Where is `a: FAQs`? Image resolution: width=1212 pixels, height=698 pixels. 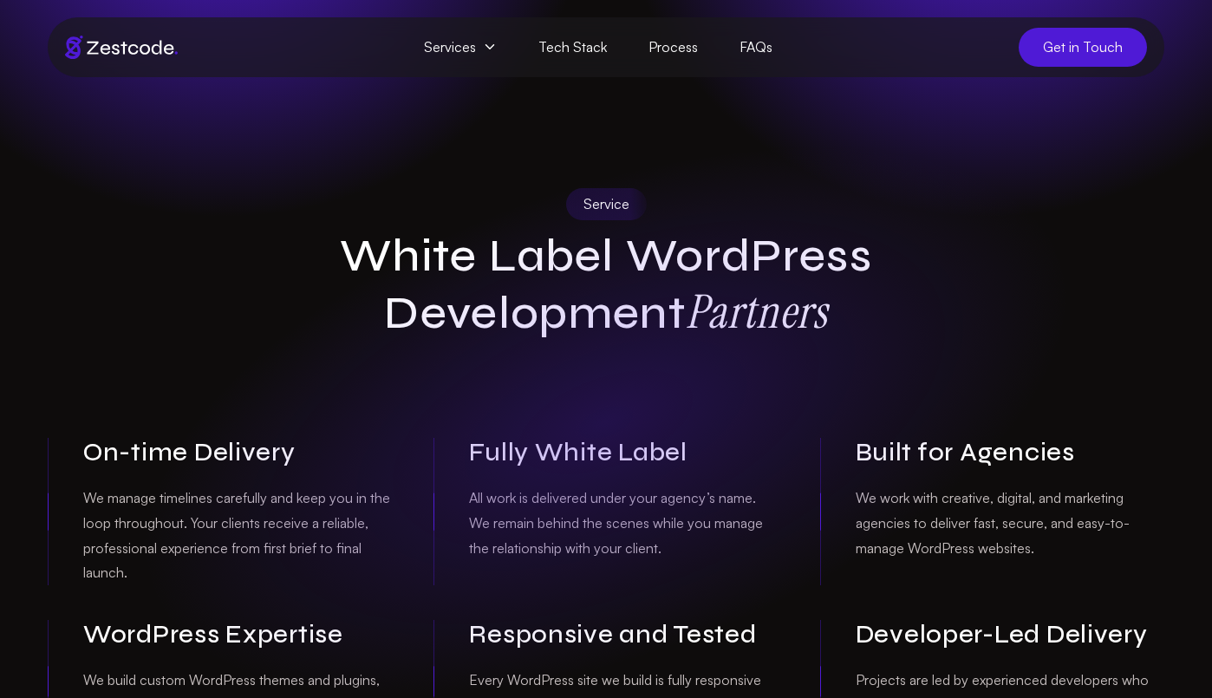
a: FAQs is located at coordinates (756, 47).